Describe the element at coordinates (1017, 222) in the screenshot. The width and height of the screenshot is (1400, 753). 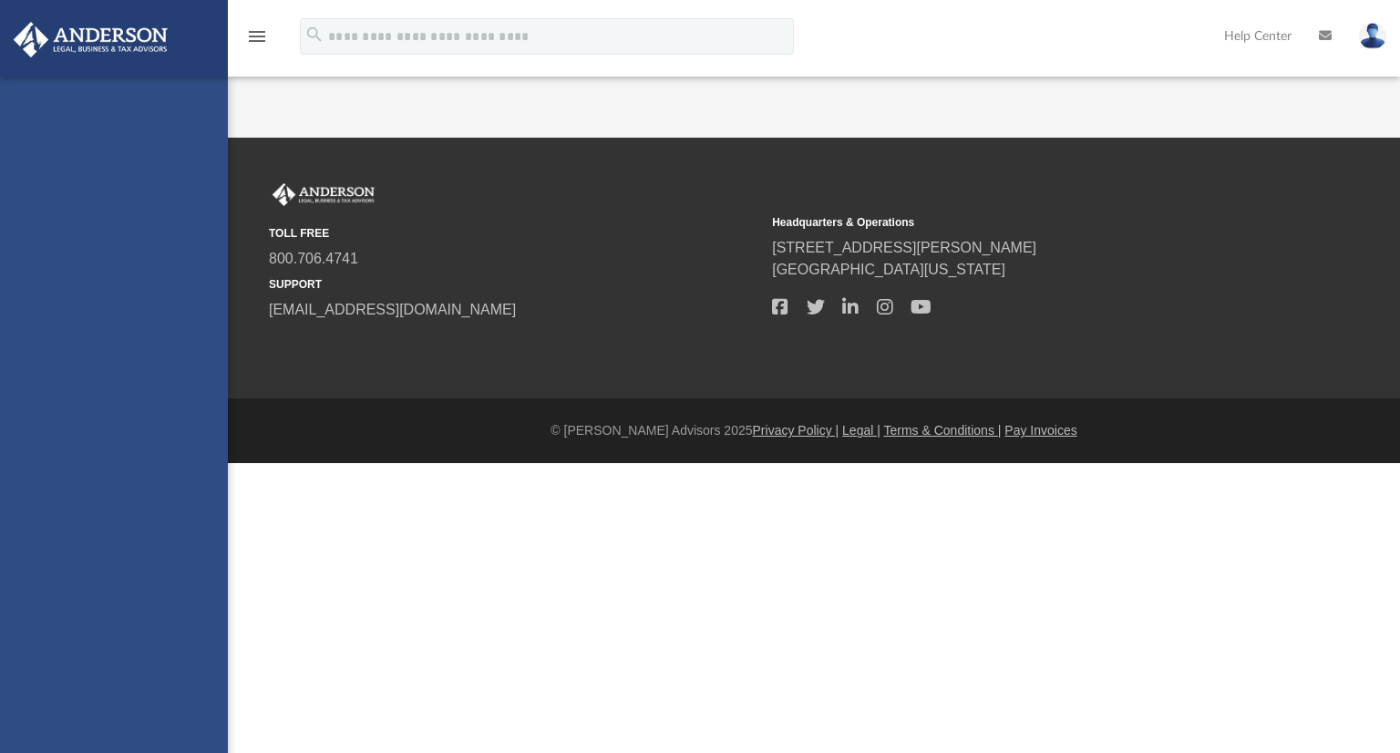
I see `small: Headquarters & Operations` at that location.